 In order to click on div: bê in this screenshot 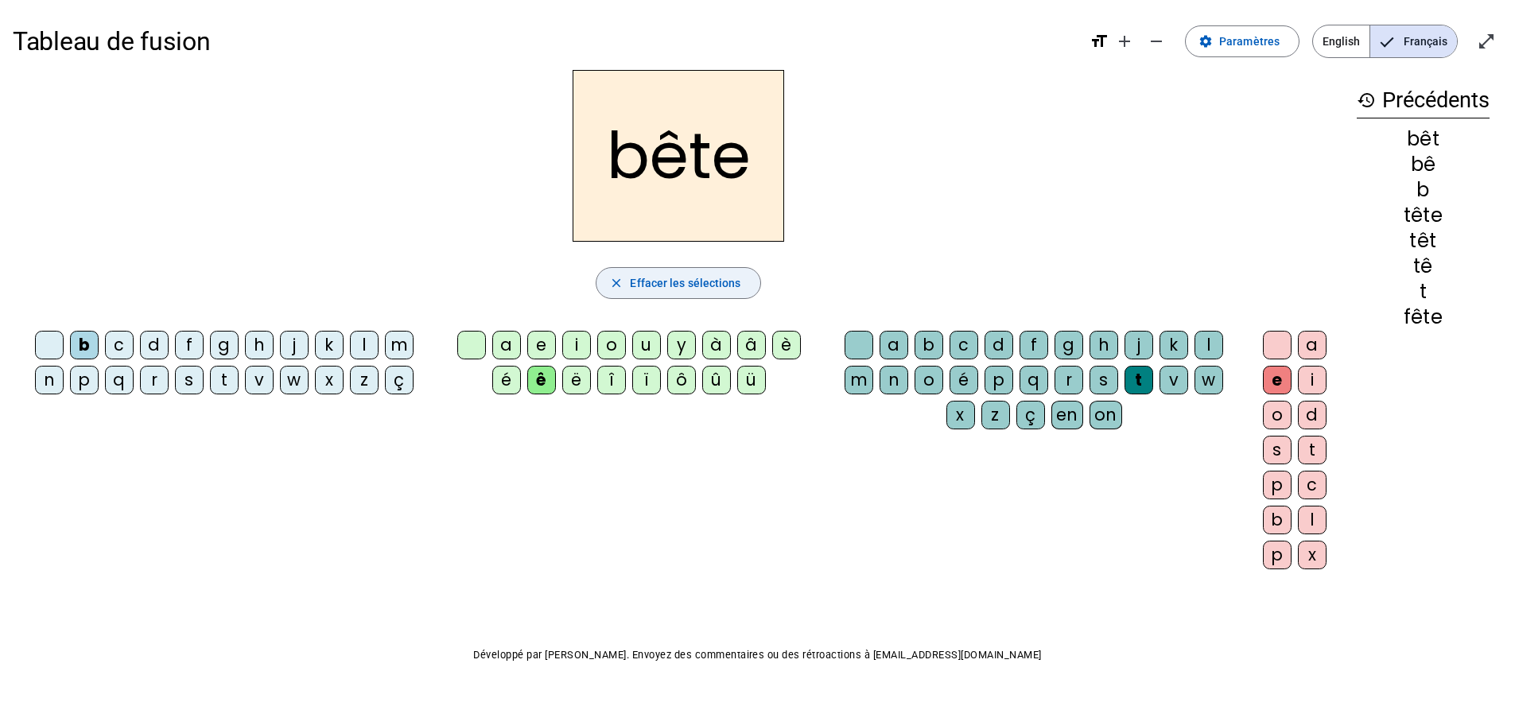, I will do `click(1423, 165)`.